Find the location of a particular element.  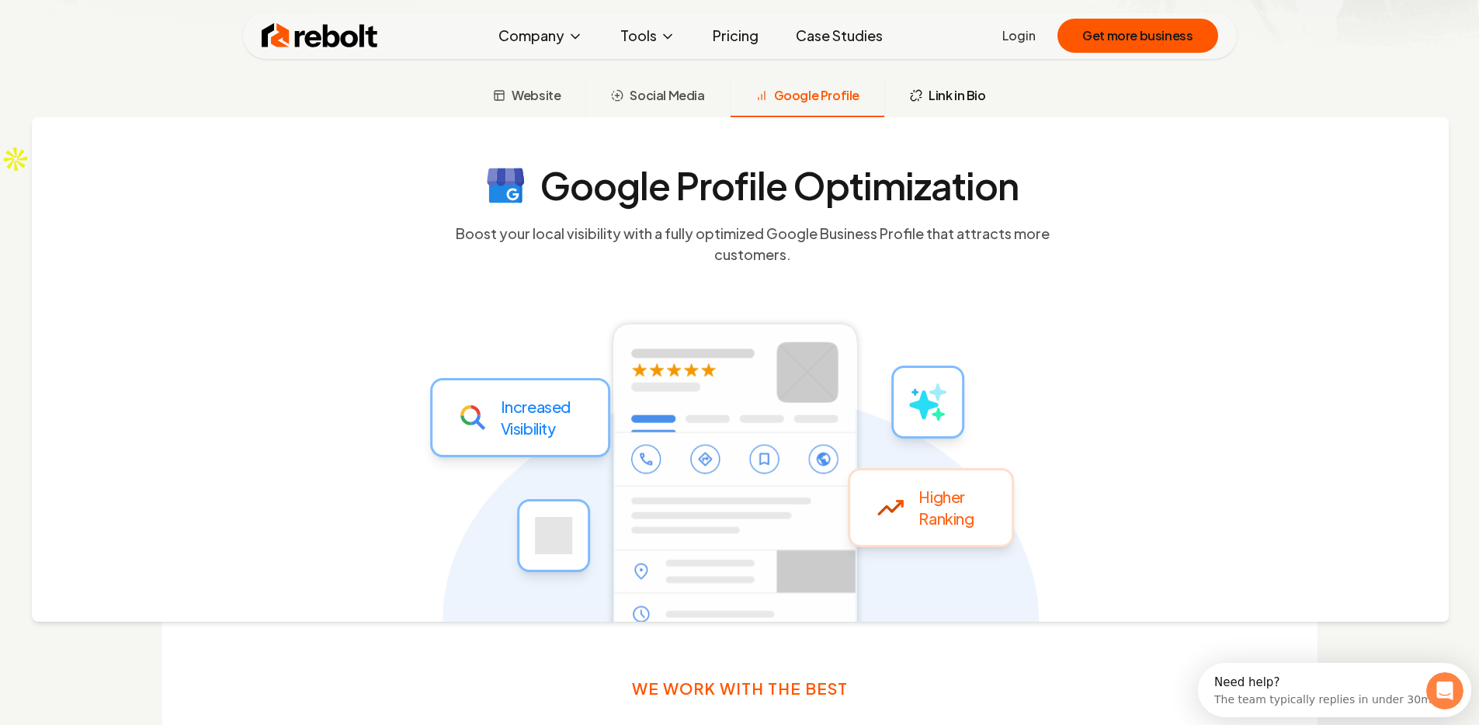

button: Tools is located at coordinates (648, 36).